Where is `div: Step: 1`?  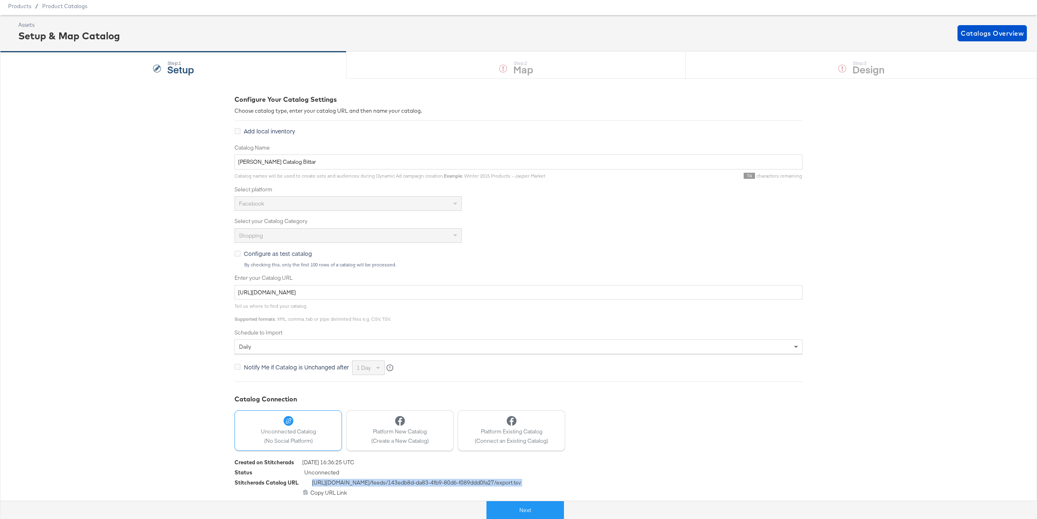
div: Step: 1 is located at coordinates (181, 63).